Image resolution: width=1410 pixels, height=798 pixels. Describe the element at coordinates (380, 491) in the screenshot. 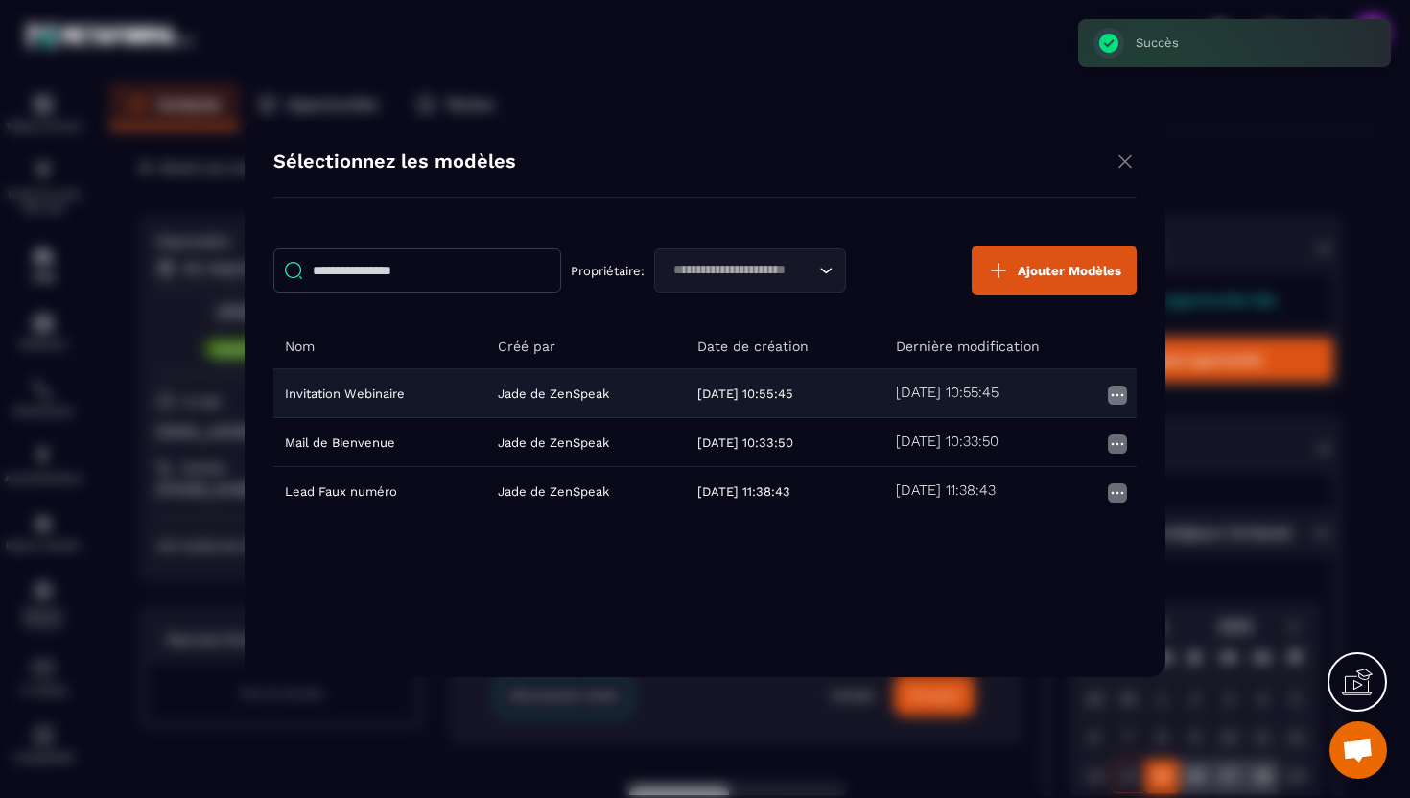

I see `td: Lead Faux numéro` at that location.